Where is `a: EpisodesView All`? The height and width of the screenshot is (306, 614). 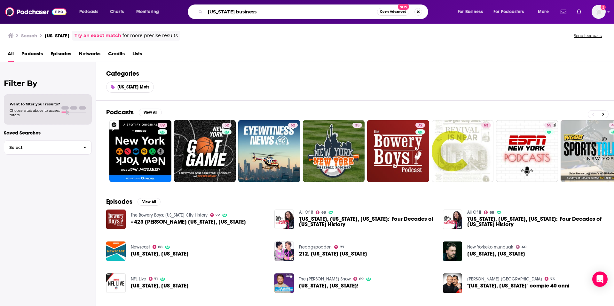 a: EpisodesView All is located at coordinates (133, 202).